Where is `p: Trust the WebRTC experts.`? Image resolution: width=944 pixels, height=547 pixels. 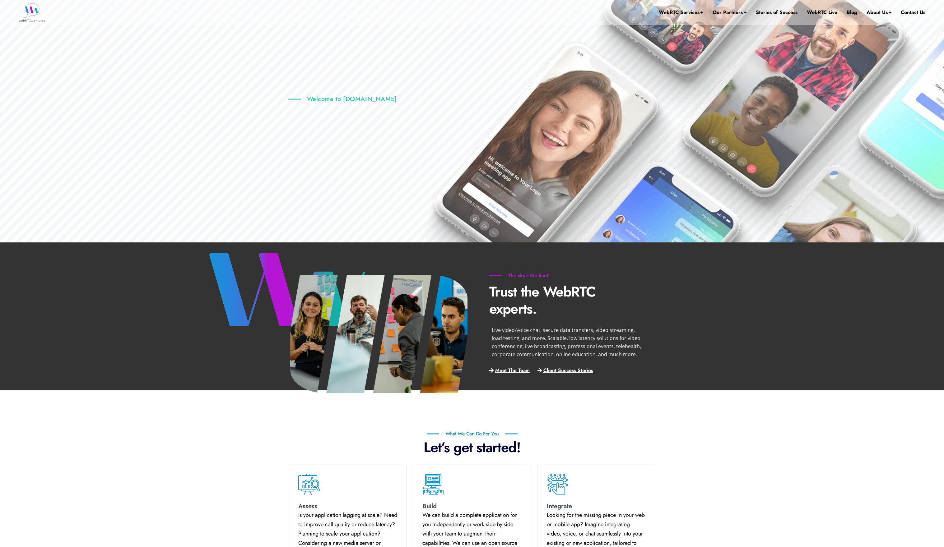 p: Trust the WebRTC experts. is located at coordinates (567, 300).